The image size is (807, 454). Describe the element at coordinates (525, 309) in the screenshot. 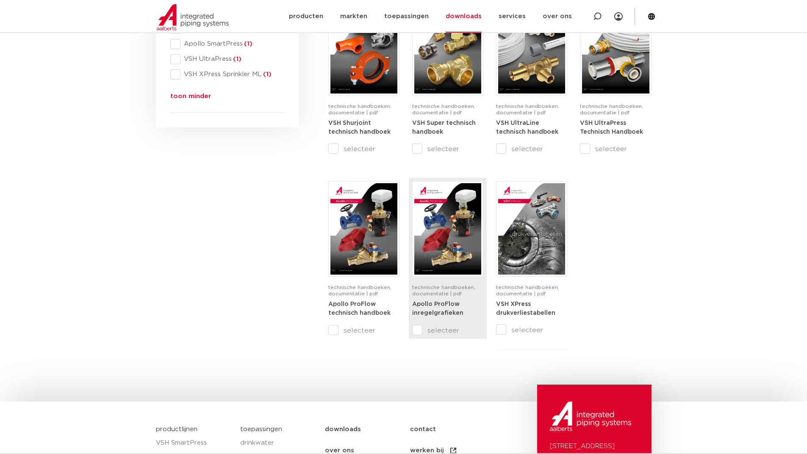

I see `strong: VSH XPress drukverliestabellen` at that location.